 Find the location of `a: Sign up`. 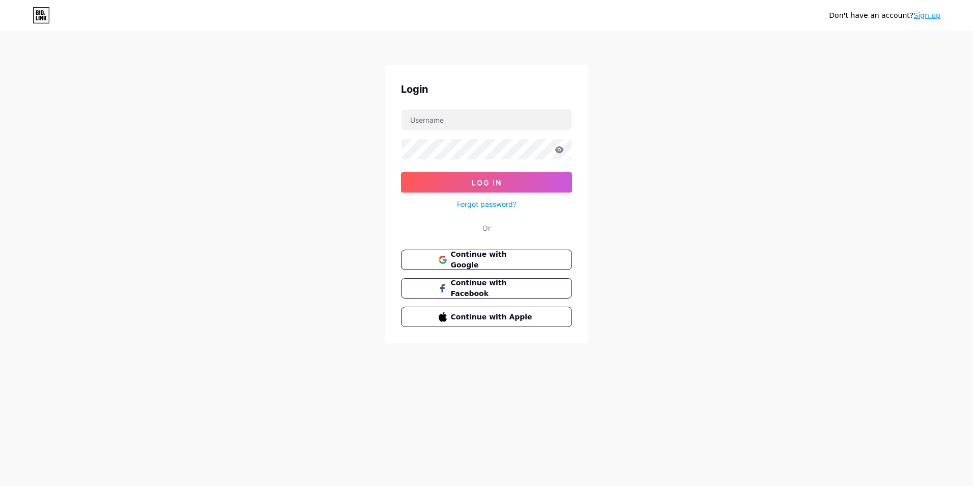

a: Sign up is located at coordinates (927, 15).